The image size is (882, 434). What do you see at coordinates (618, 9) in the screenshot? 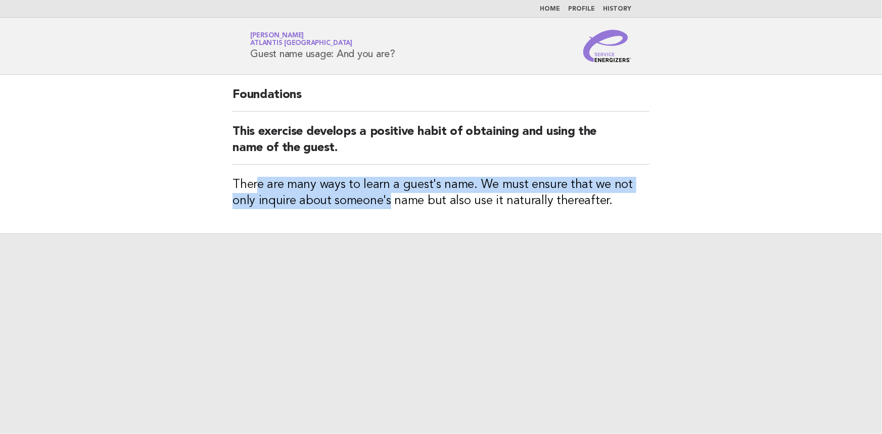
I see `a: History` at bounding box center [618, 9].